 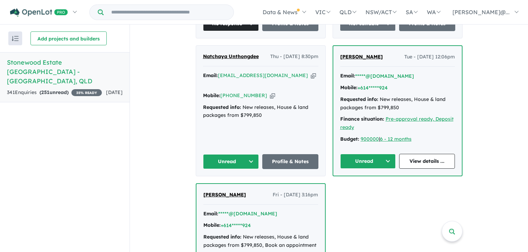 What do you see at coordinates (15, 38) in the screenshot?
I see `img: sort.svg` at bounding box center [15, 38].